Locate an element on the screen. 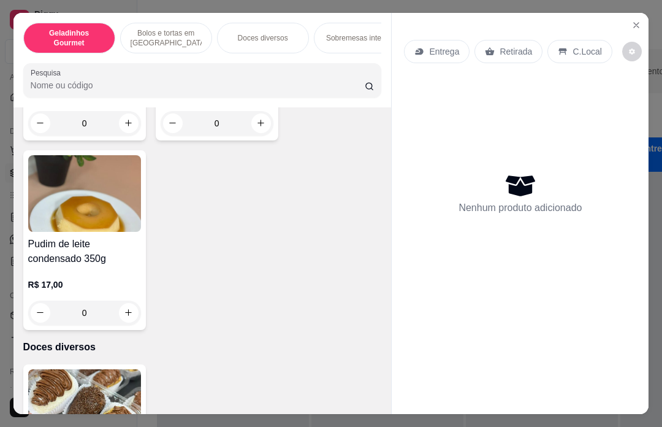  p: R$ 17,00 is located at coordinates (85, 284).